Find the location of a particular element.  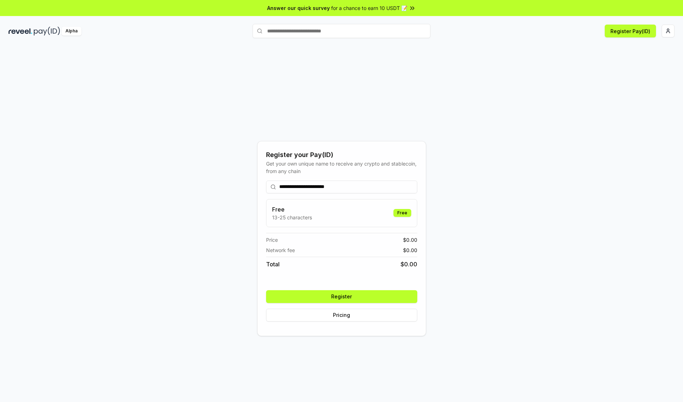

img: reveel_dark is located at coordinates (20, 31).